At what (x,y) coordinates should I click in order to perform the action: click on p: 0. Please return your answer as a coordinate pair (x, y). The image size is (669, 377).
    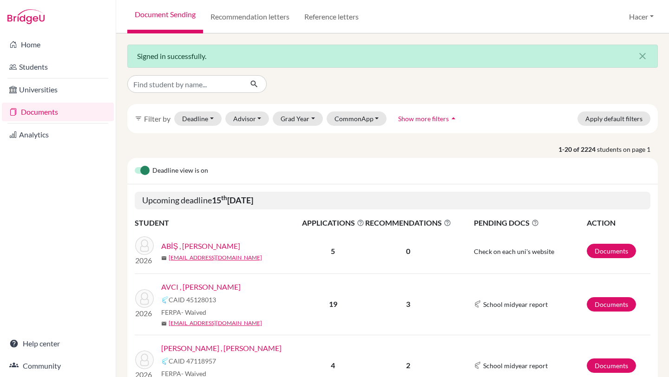
    Looking at the image, I should click on (408, 251).